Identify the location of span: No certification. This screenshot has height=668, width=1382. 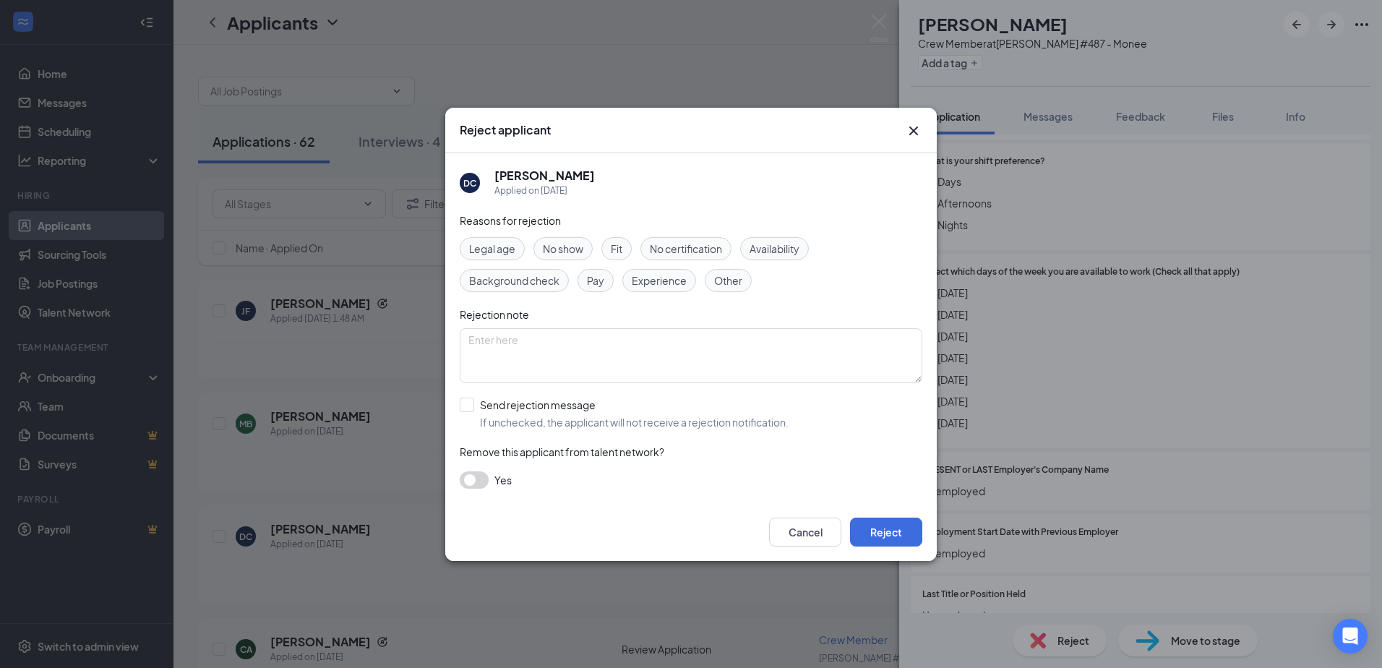
(686, 249).